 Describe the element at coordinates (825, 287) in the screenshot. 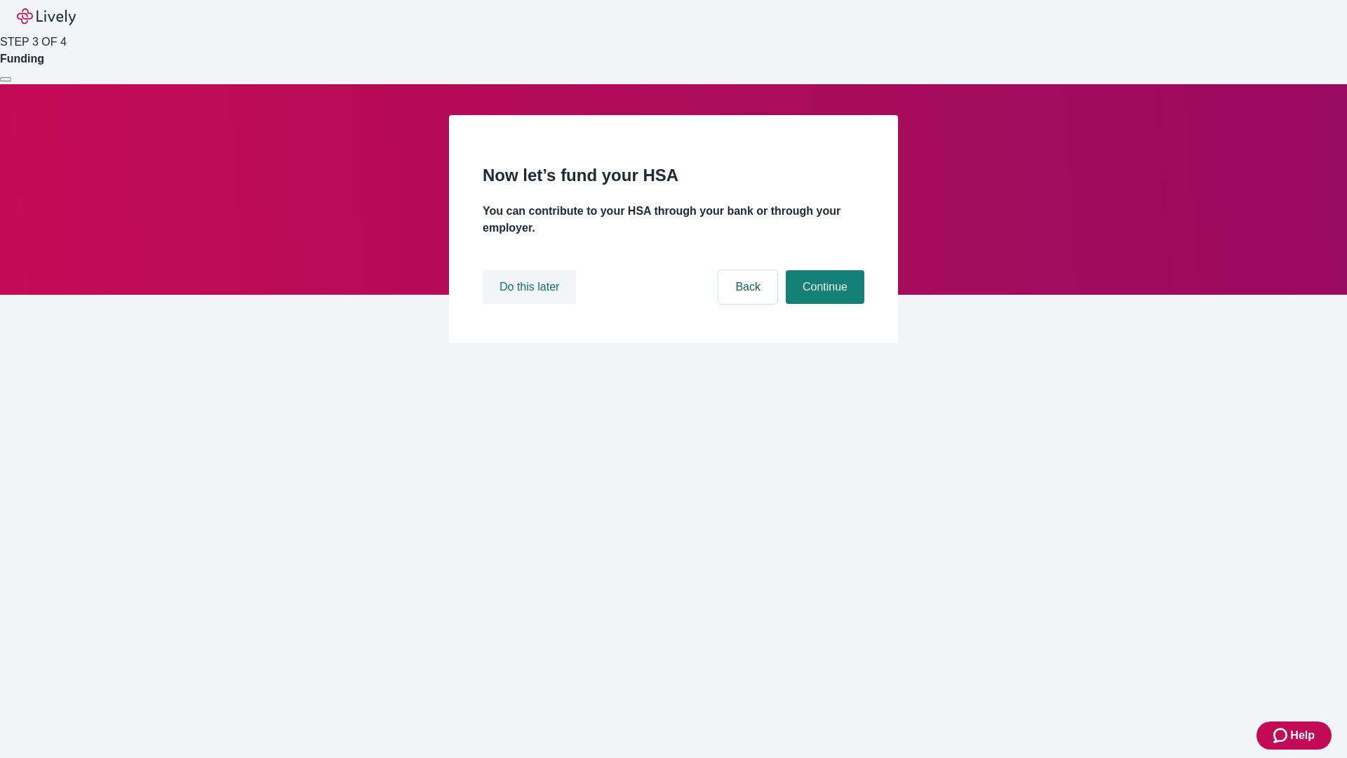

I see `button: Continue` at that location.